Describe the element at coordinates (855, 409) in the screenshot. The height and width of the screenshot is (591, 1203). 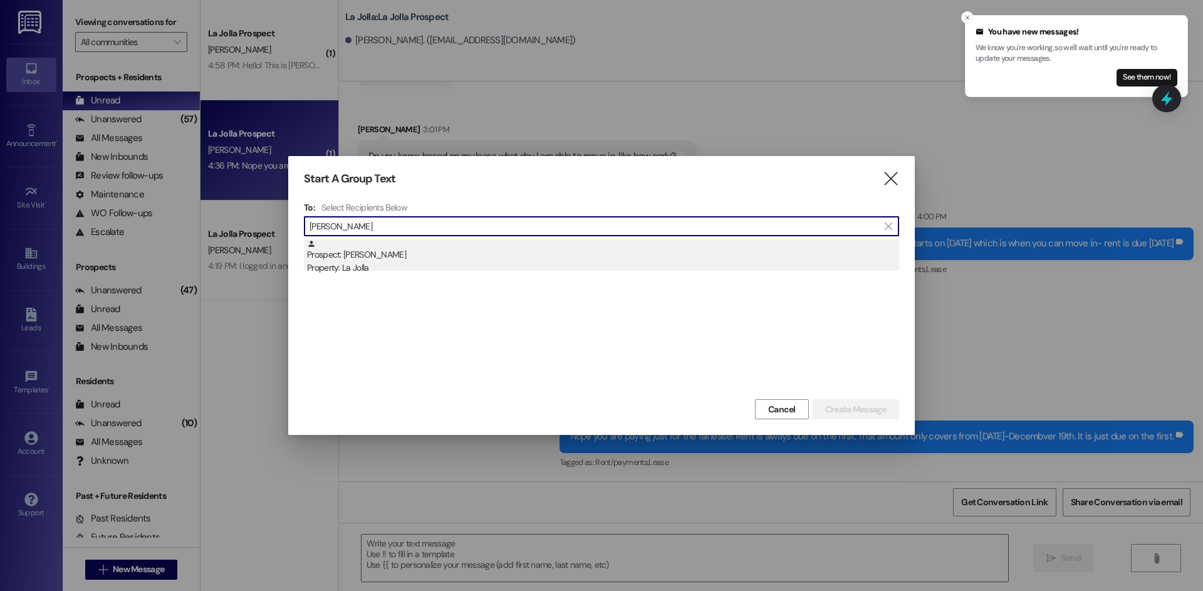
I see `span: Create Message` at that location.